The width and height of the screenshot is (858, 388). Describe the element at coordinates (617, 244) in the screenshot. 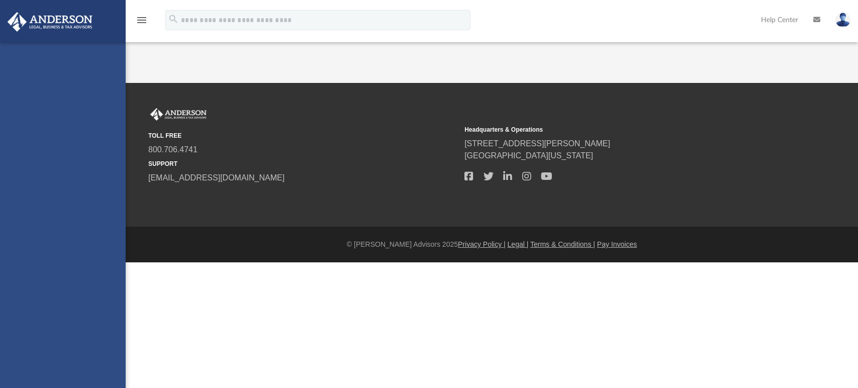

I see `a: Pay Invoices` at that location.